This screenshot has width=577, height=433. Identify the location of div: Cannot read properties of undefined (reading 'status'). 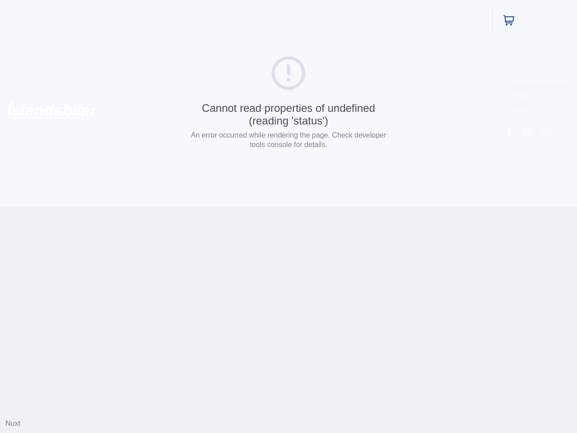
(289, 114).